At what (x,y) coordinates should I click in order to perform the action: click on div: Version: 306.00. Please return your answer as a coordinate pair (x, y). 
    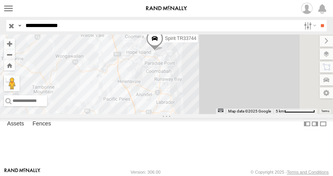
    Looking at the image, I should click on (146, 172).